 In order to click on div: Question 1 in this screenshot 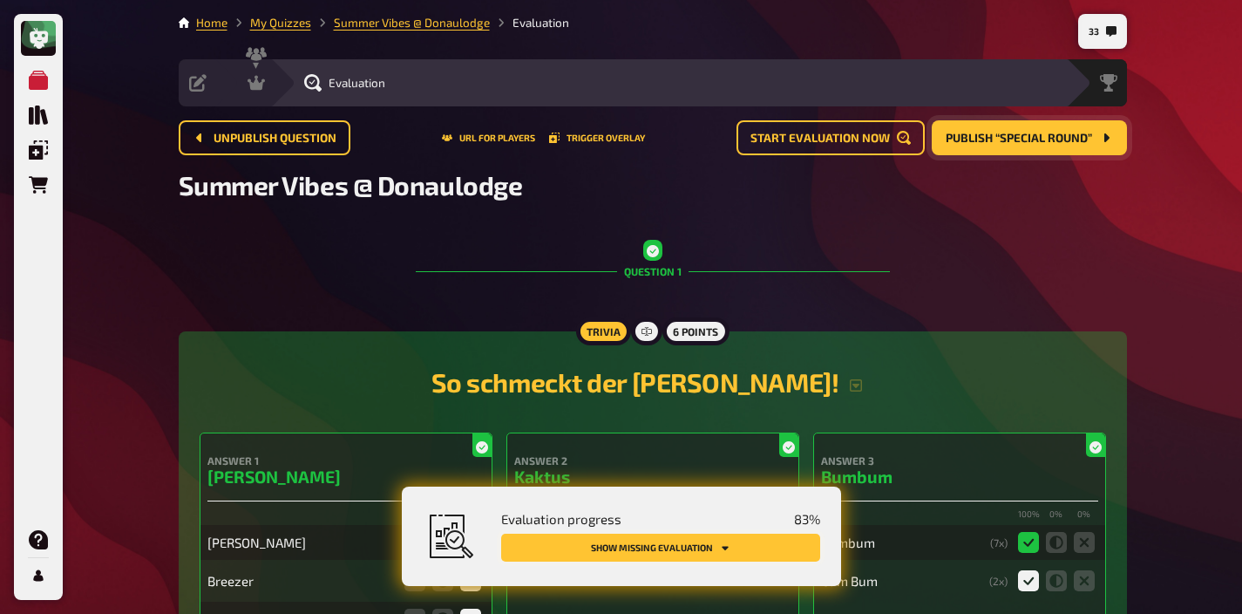, I will do `click(653, 271)`.